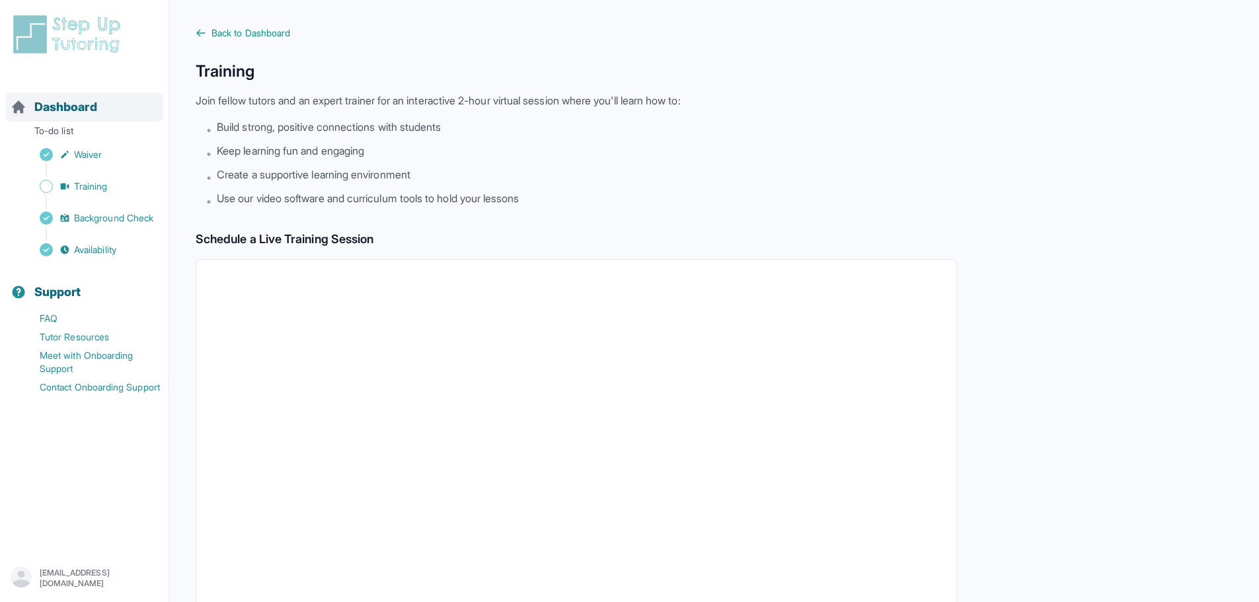 This screenshot has width=1259, height=602. Describe the element at coordinates (84, 99) in the screenshot. I see `button: Dashboard` at that location.